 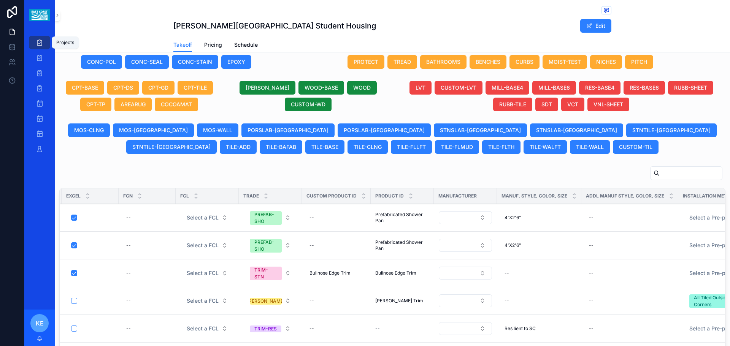 What do you see at coordinates (123, 88) in the screenshot?
I see `span: CPT-DS` at bounding box center [123, 88].